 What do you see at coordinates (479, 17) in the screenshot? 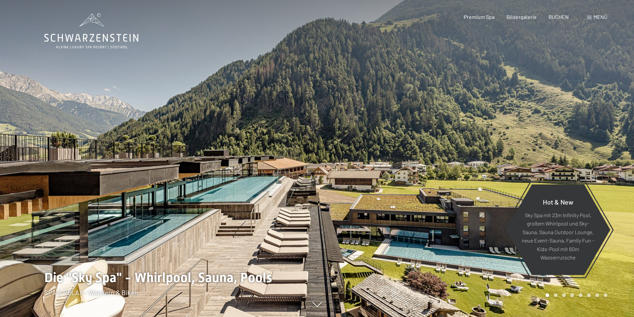
I see `a: Premium Spa` at bounding box center [479, 17].